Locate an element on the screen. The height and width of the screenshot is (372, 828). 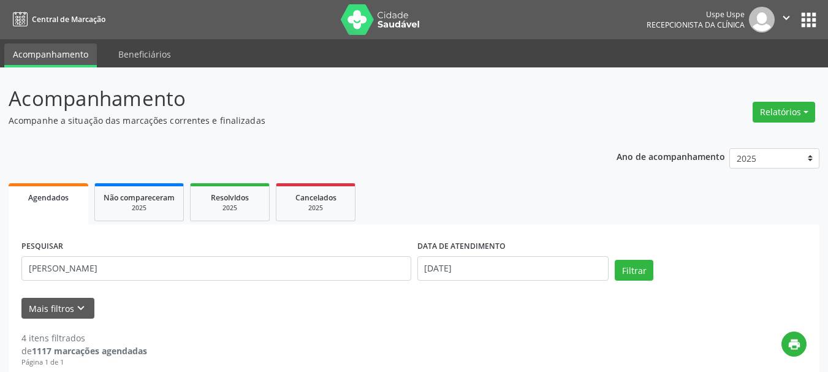
span: Central de Marcação is located at coordinates (69, 19).